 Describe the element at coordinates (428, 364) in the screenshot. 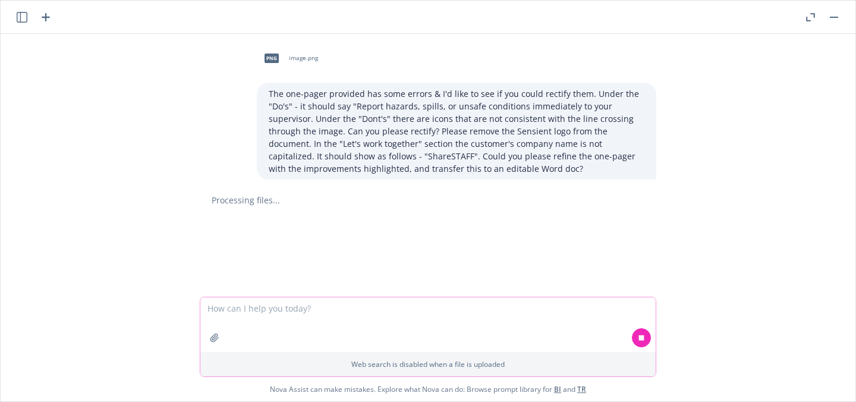

I see `p: Web search is disabled when a file is uploaded` at that location.